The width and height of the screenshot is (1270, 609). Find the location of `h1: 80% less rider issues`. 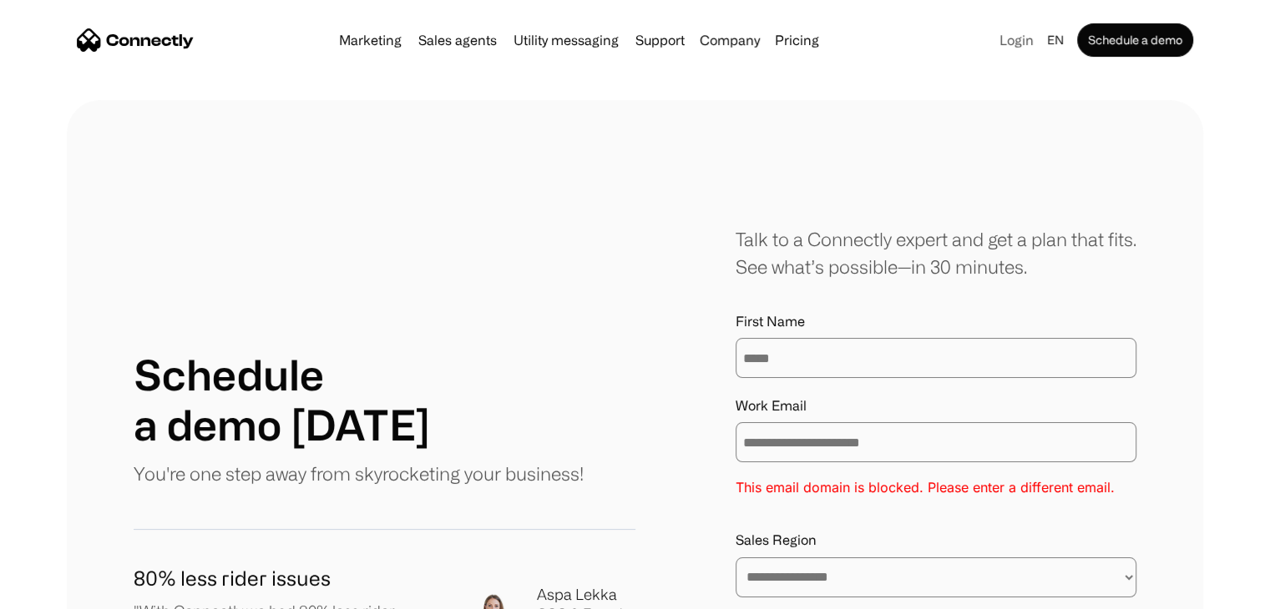

h1: 80% less rider issues is located at coordinates (284, 578).